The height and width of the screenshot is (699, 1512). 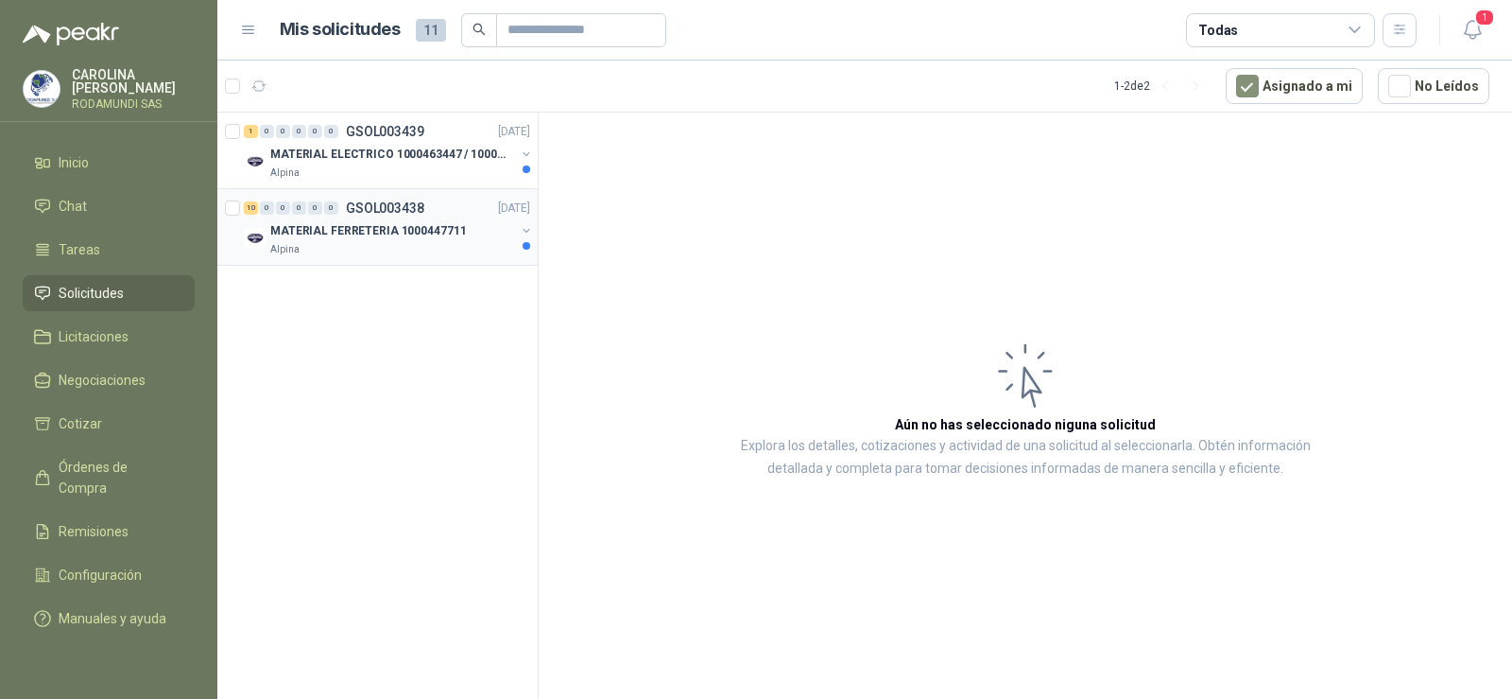 What do you see at coordinates (1485, 17) in the screenshot?
I see `span: 1` at bounding box center [1485, 17].